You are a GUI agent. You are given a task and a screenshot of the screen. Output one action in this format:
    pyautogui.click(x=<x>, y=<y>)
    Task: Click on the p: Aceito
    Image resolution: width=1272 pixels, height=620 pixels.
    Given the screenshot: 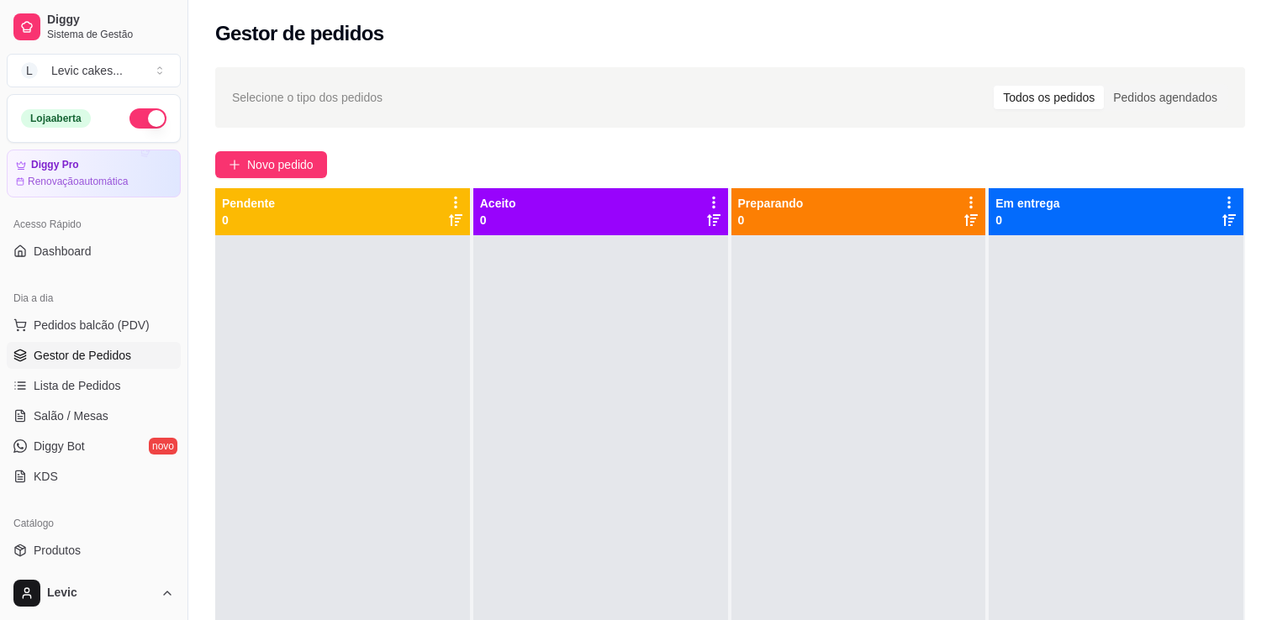 What is the action you would take?
    pyautogui.click(x=498, y=203)
    